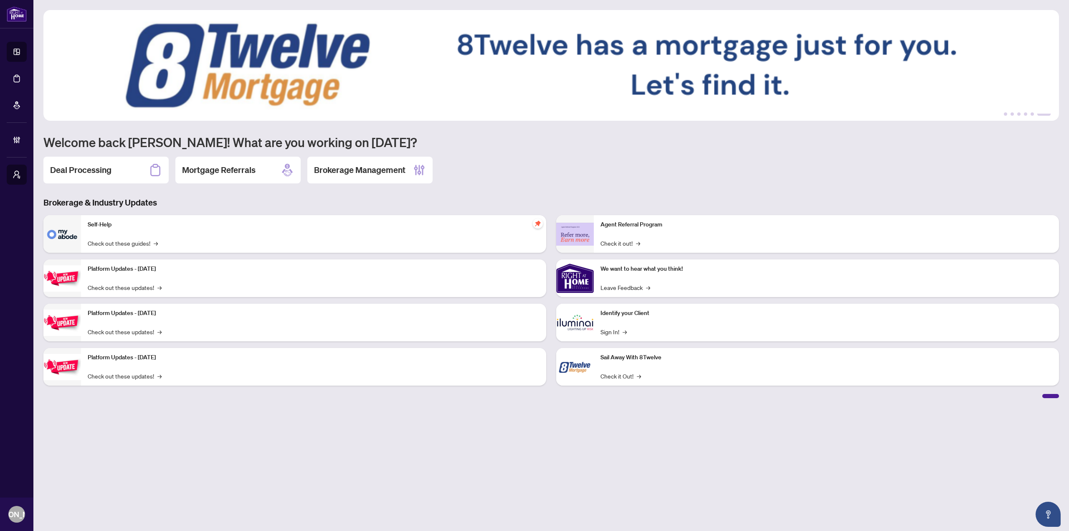 The image size is (1069, 531). What do you see at coordinates (827, 313) in the screenshot?
I see `p: Identify your Client` at bounding box center [827, 313].